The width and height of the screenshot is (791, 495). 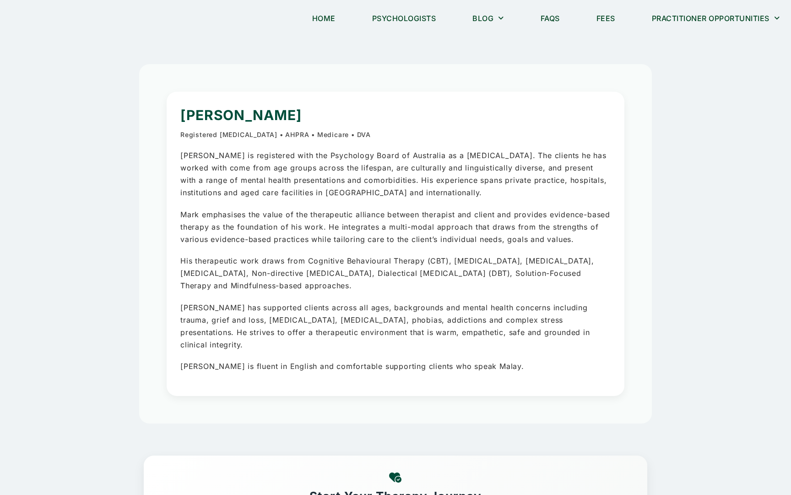 What do you see at coordinates (606, 18) in the screenshot?
I see `a: Fees` at bounding box center [606, 18].